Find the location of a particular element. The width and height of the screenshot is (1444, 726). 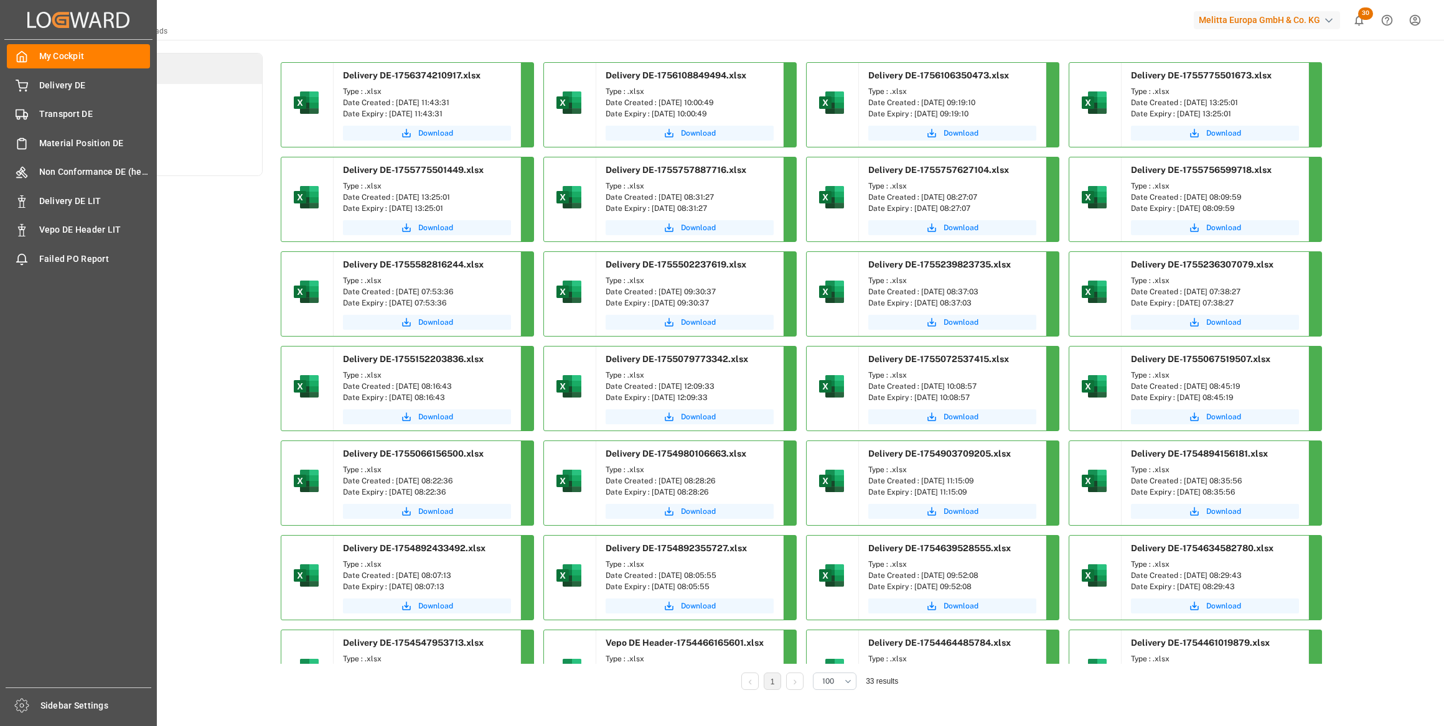

span: Delivery DE-1754894156181.xlsx is located at coordinates (1200, 454).